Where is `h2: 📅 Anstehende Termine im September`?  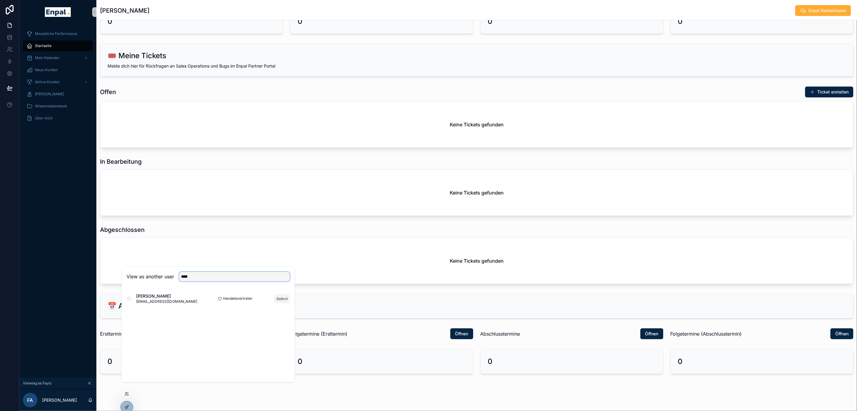 h2: 📅 Anstehende Termine im September is located at coordinates (173, 306).